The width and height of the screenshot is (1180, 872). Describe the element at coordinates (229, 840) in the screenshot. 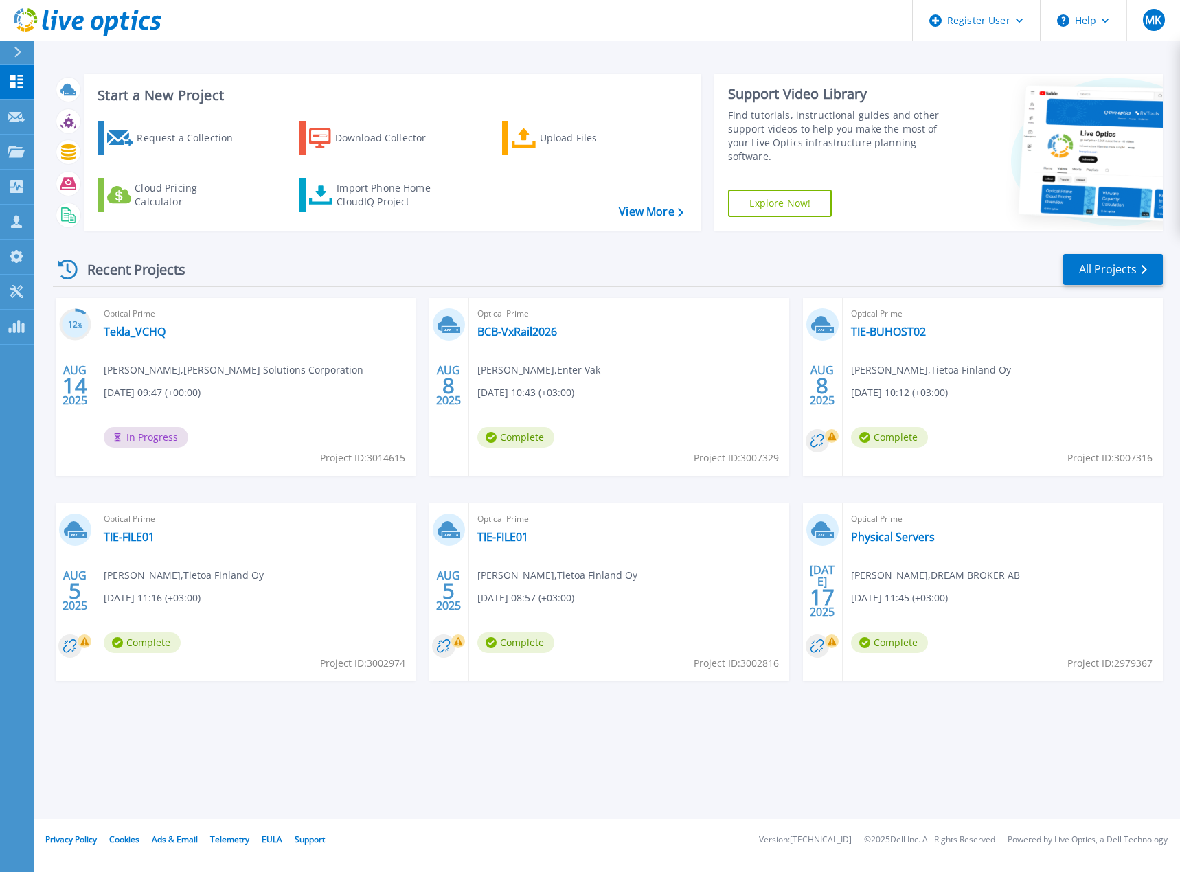

I see `a: Telemetry` at that location.